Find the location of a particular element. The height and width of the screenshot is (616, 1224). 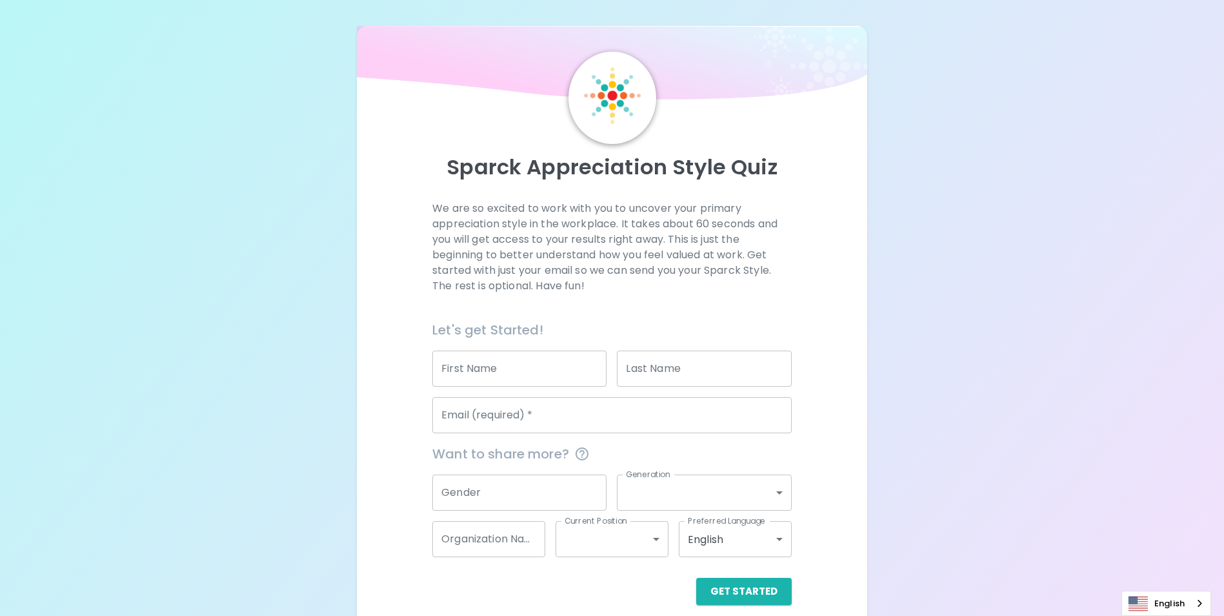

a: English is located at coordinates (1166, 603).